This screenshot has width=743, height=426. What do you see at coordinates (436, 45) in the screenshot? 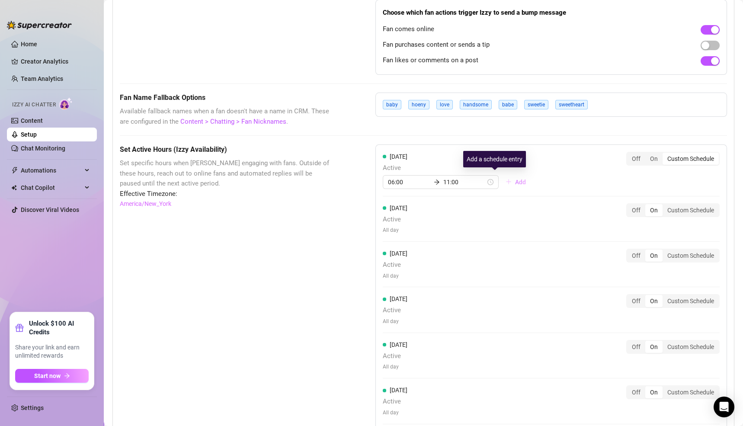
I see `span: Fan purchases content or sends a tip` at bounding box center [436, 45].